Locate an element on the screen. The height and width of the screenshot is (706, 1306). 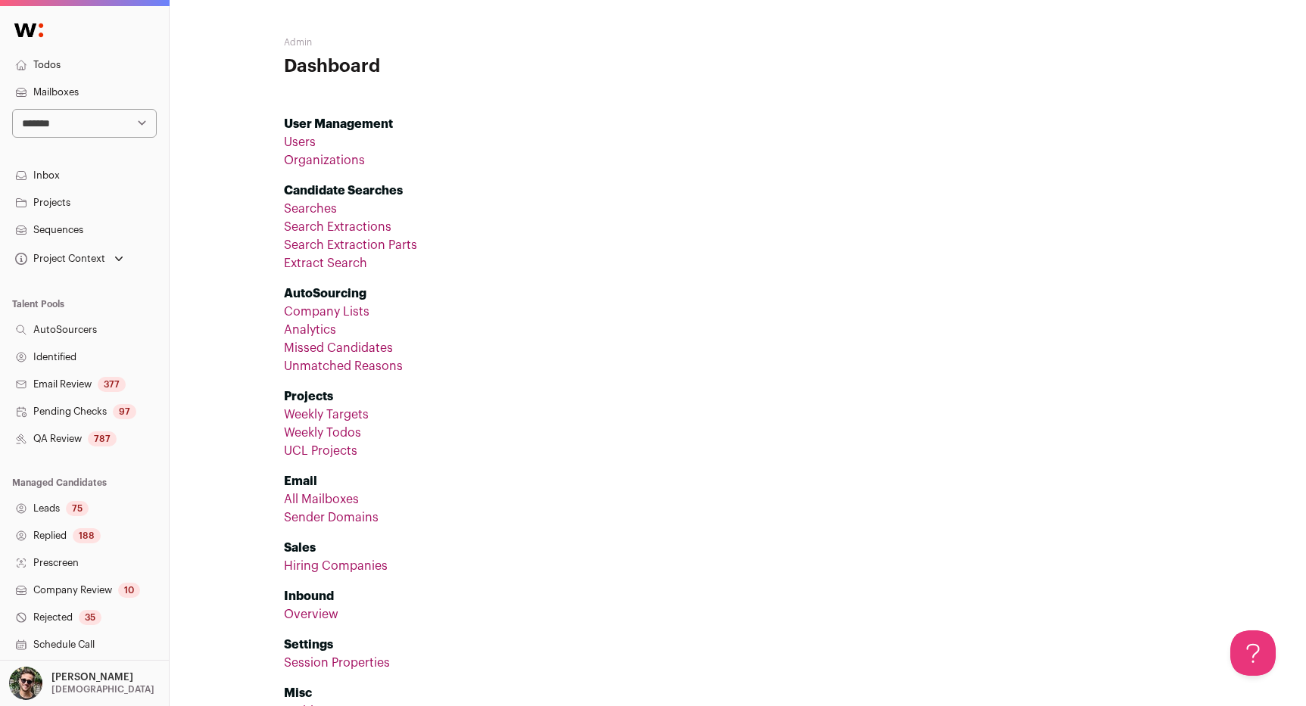
div: 75 is located at coordinates (77, 509).